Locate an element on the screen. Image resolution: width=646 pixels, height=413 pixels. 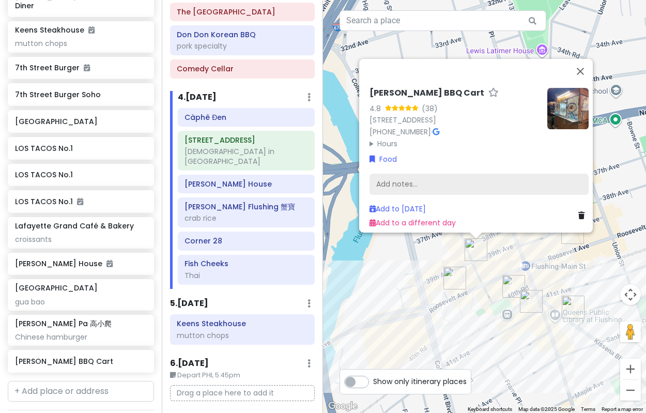
div: Taipei Hong is located at coordinates (573, 233).